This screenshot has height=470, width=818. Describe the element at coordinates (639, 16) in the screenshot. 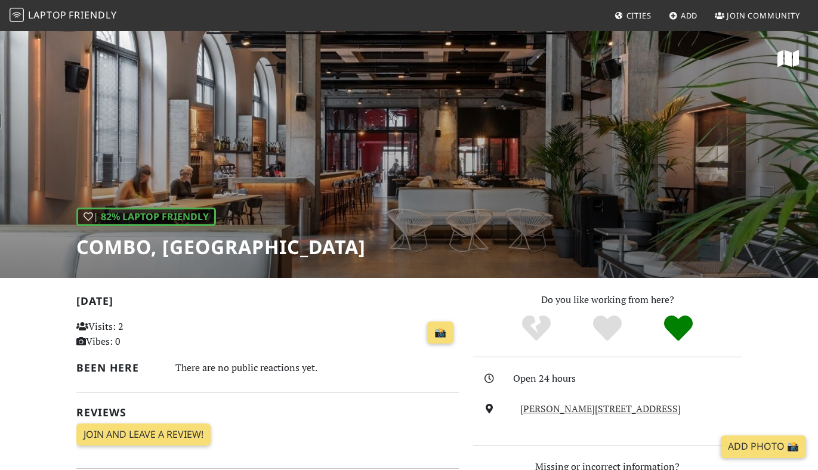

I see `span: Cities` at that location.